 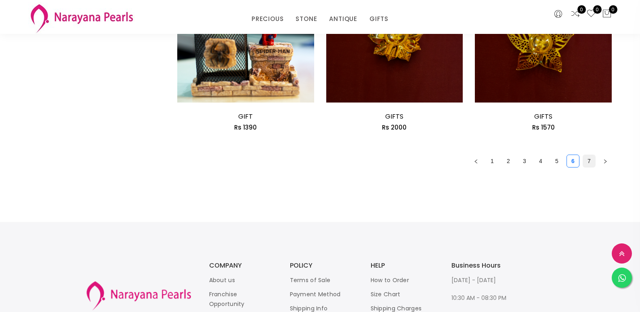 What do you see at coordinates (508, 161) in the screenshot?
I see `li: 2` at bounding box center [508, 161].